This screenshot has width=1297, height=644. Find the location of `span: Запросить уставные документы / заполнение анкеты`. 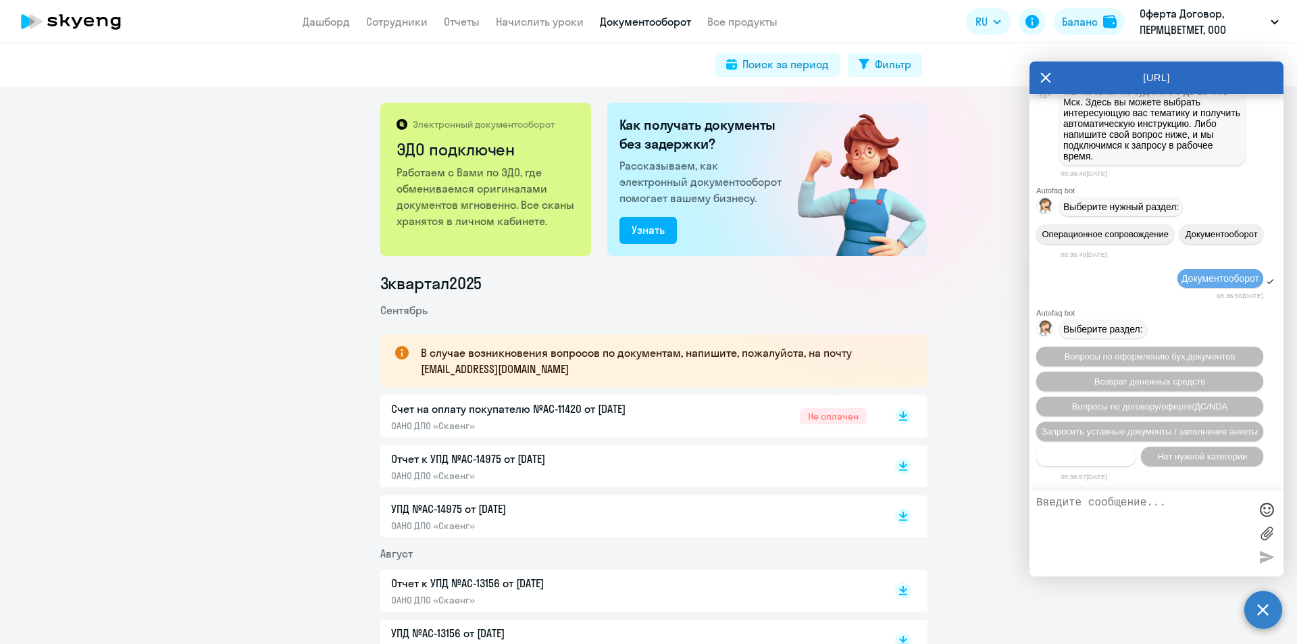

span: Запросить уставные документы / заполнение анкеты is located at coordinates (1150, 431).